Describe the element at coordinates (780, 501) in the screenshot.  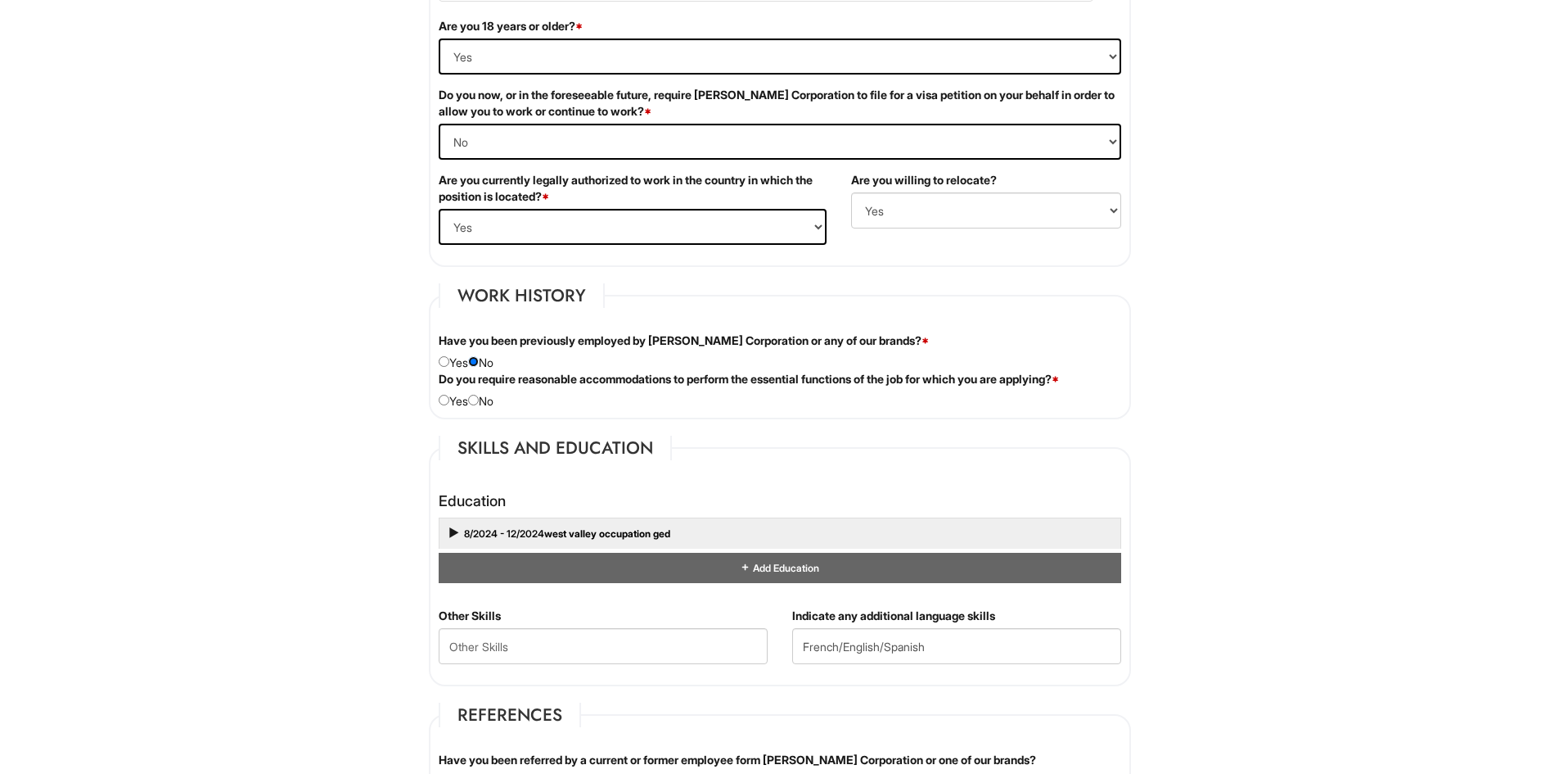
I see `h4: Education` at that location.